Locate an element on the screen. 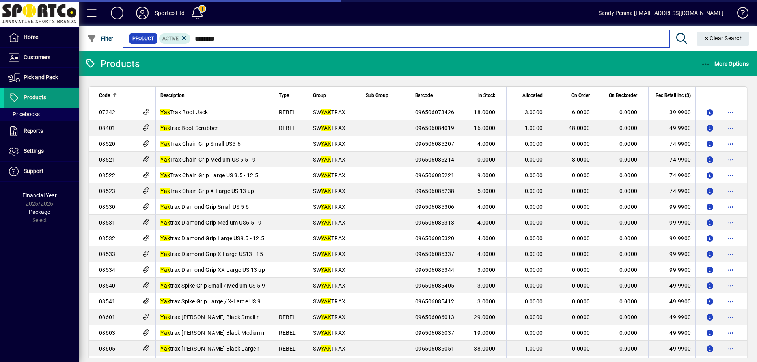  span: More Options is located at coordinates (725, 64).